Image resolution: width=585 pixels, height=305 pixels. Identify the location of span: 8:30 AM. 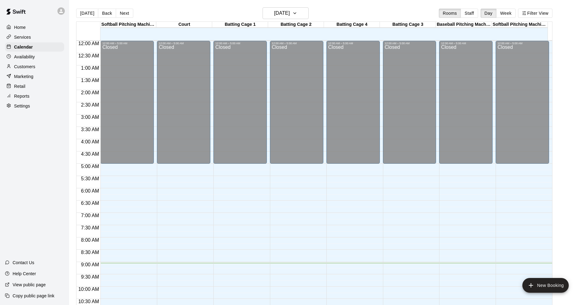
(90, 252).